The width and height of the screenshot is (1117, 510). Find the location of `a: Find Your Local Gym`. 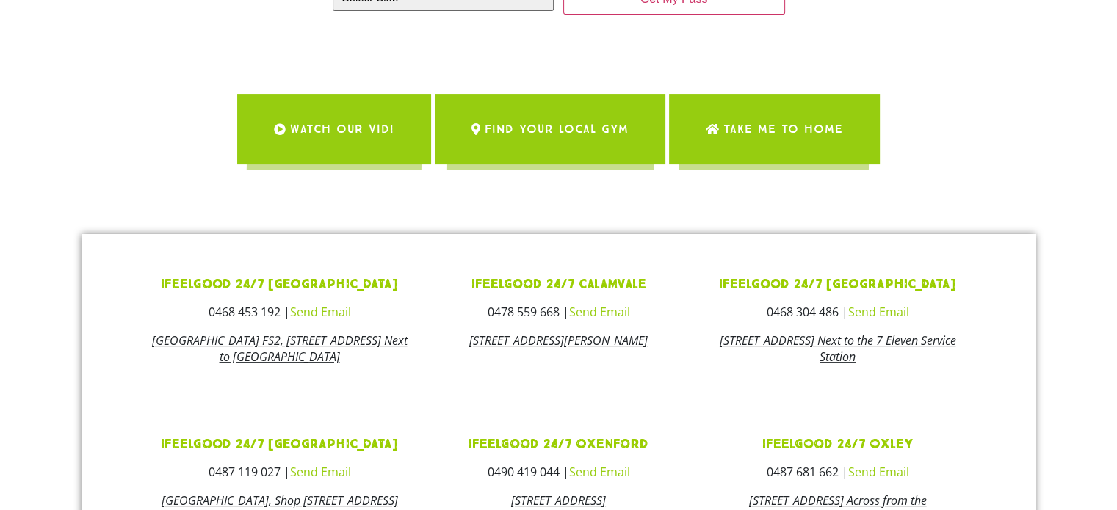

a: Find Your Local Gym is located at coordinates (550, 129).